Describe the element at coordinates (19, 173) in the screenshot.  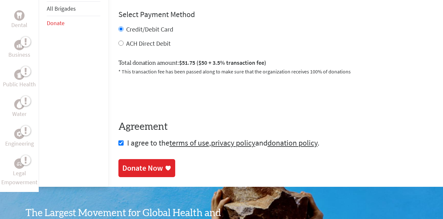
I see `a: Legal EmpowermentLegal Empowerment` at that location.